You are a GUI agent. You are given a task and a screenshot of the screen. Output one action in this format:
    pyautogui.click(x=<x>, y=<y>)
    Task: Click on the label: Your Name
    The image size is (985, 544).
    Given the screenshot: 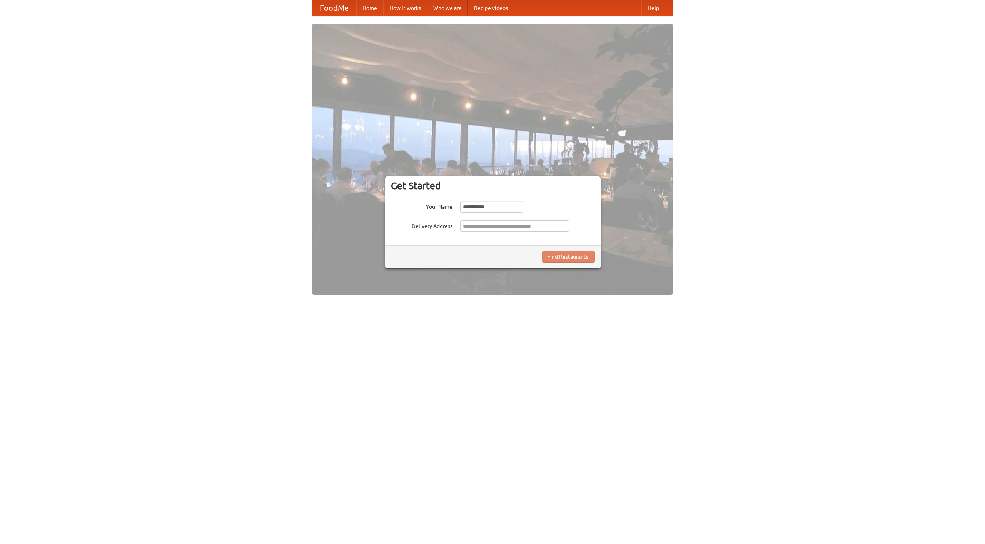 What is the action you would take?
    pyautogui.click(x=421, y=206)
    